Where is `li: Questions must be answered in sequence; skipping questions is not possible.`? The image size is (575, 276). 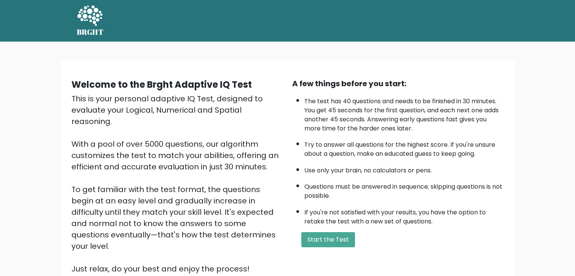 li: Questions must be answered in sequence; skipping questions is not possible. is located at coordinates (404, 189).